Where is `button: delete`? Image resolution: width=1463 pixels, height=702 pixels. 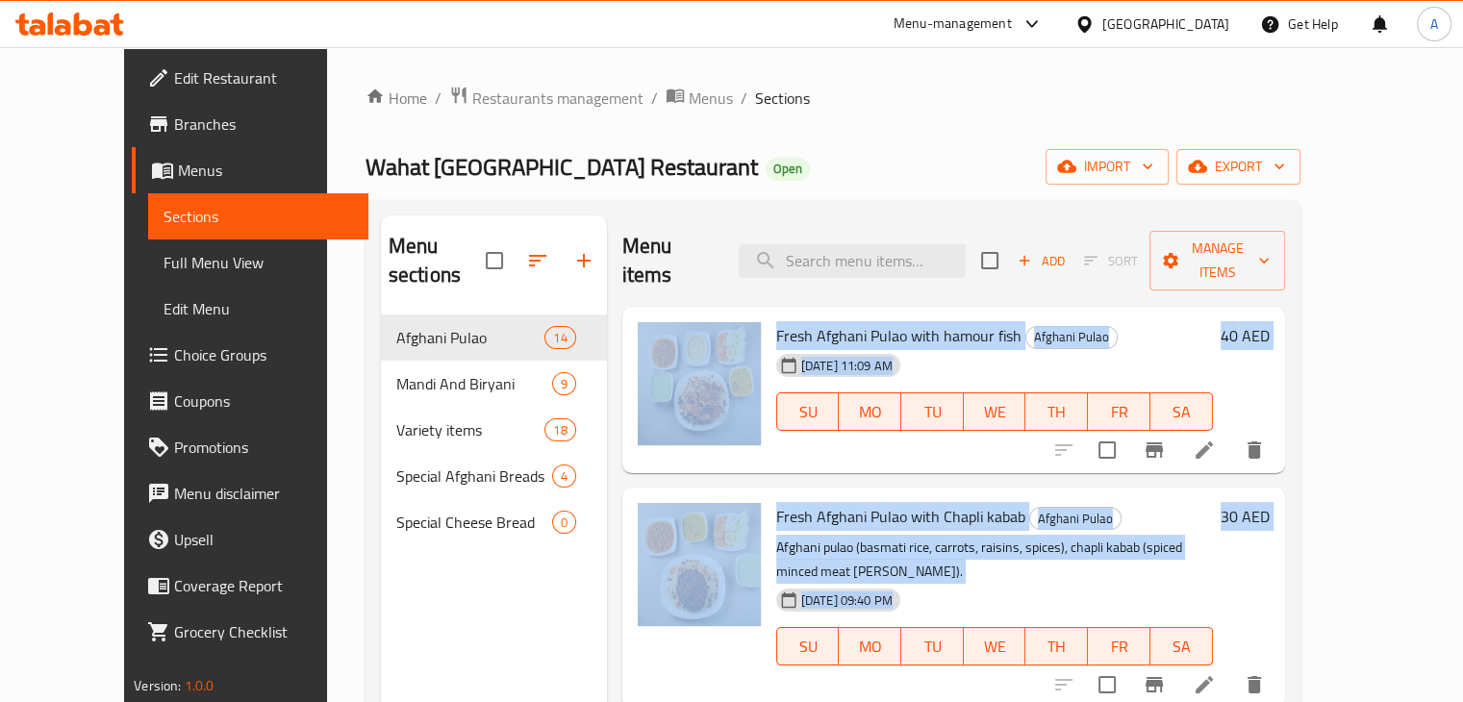
button: delete is located at coordinates (1254, 450).